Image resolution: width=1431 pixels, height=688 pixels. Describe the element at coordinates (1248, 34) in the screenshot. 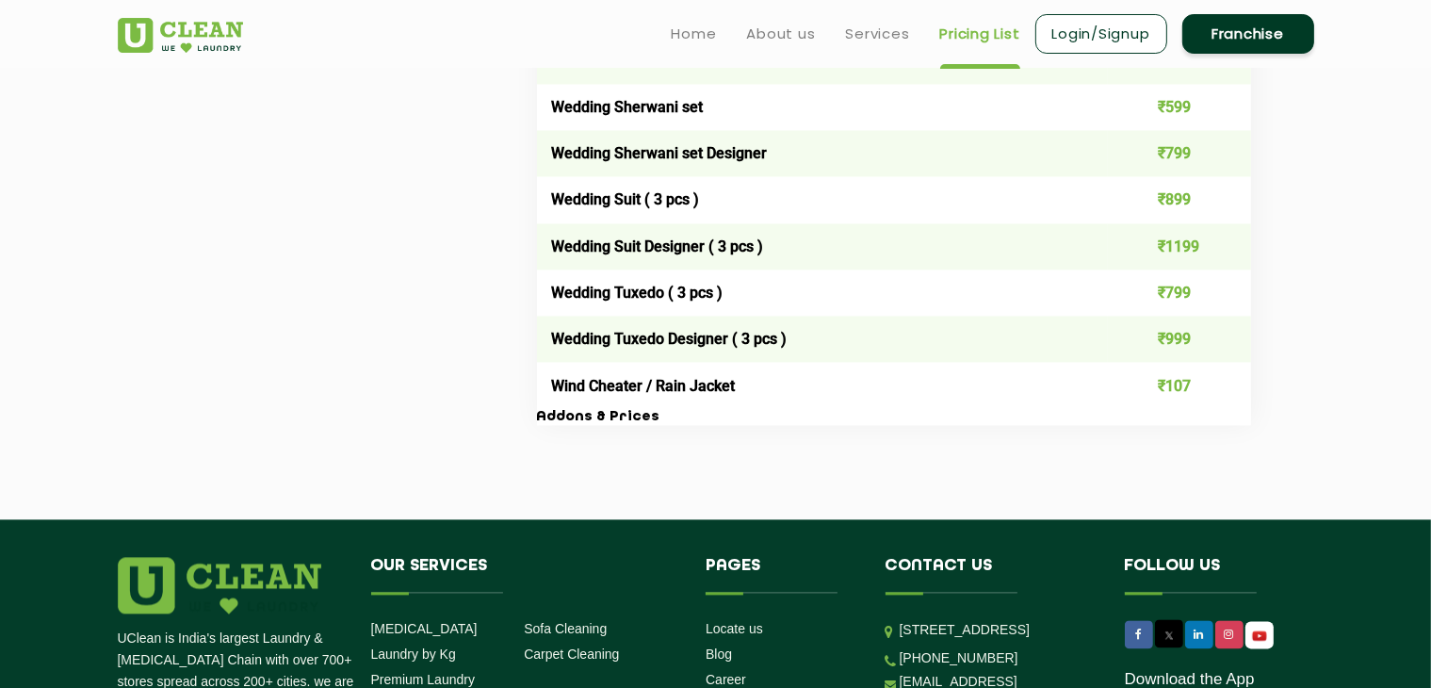

I see `a: Franchise` at that location.